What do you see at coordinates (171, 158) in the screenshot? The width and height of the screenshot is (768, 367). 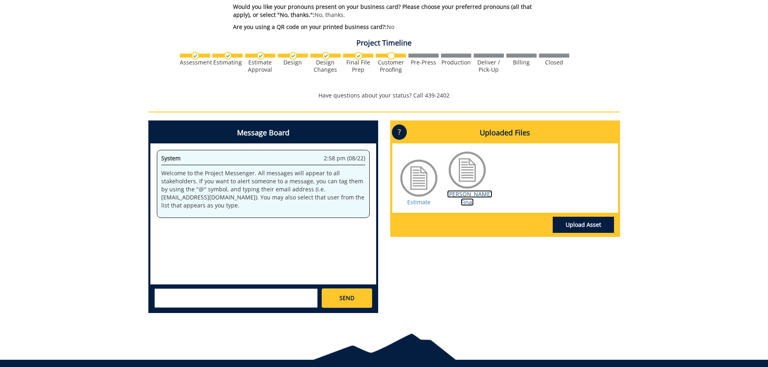 I see `span: System` at bounding box center [171, 158].